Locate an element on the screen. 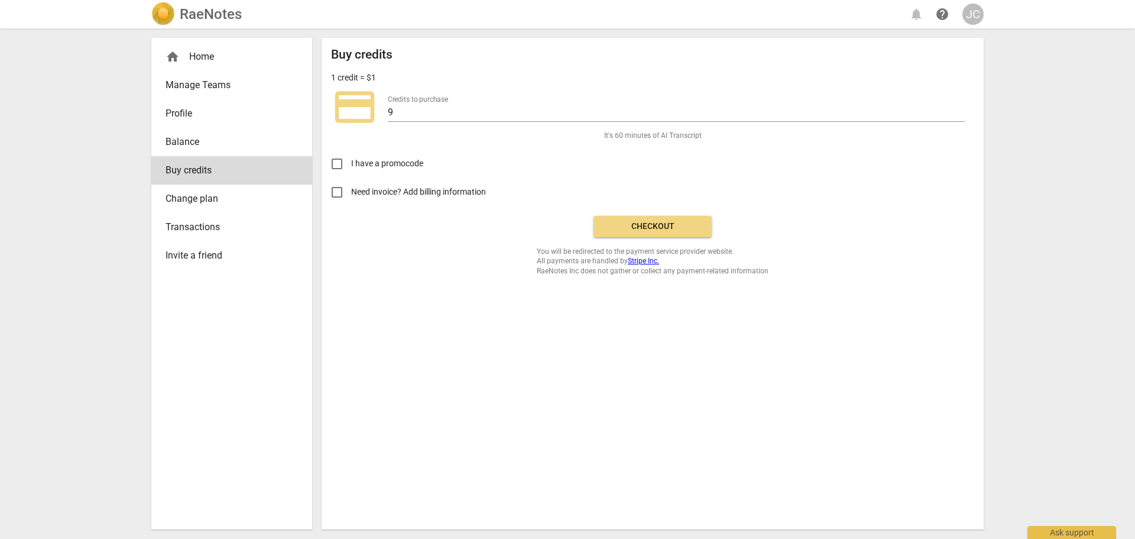 The height and width of the screenshot is (539, 1135). span: Manage Teams is located at coordinates (227, 85).